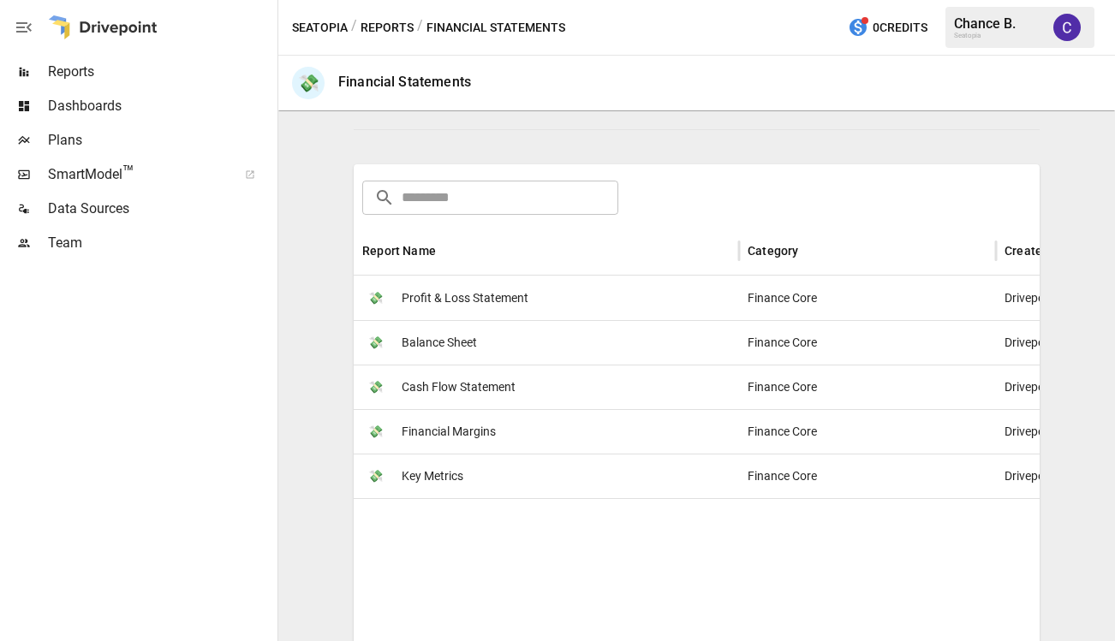 The height and width of the screenshot is (641, 1115). Describe the element at coordinates (404, 81) in the screenshot. I see `div: Financial Statements` at that location.